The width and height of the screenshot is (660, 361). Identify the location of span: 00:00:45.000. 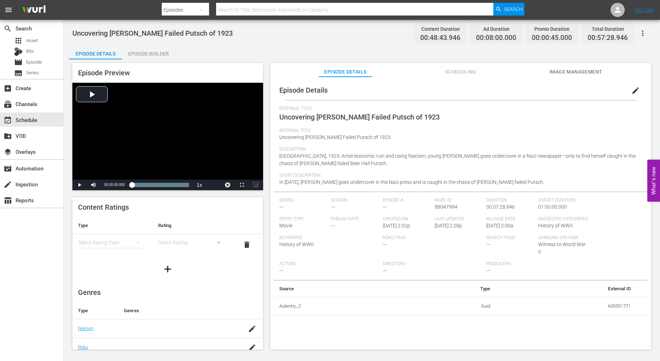
(552, 38).